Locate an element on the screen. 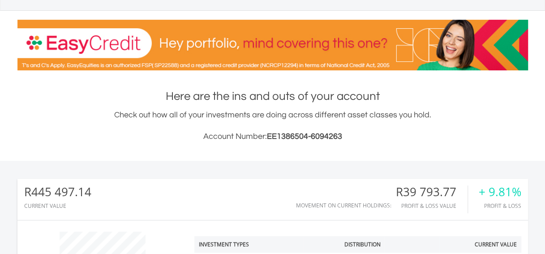 The image size is (545, 254). th: Investment Types is located at coordinates (248, 244).